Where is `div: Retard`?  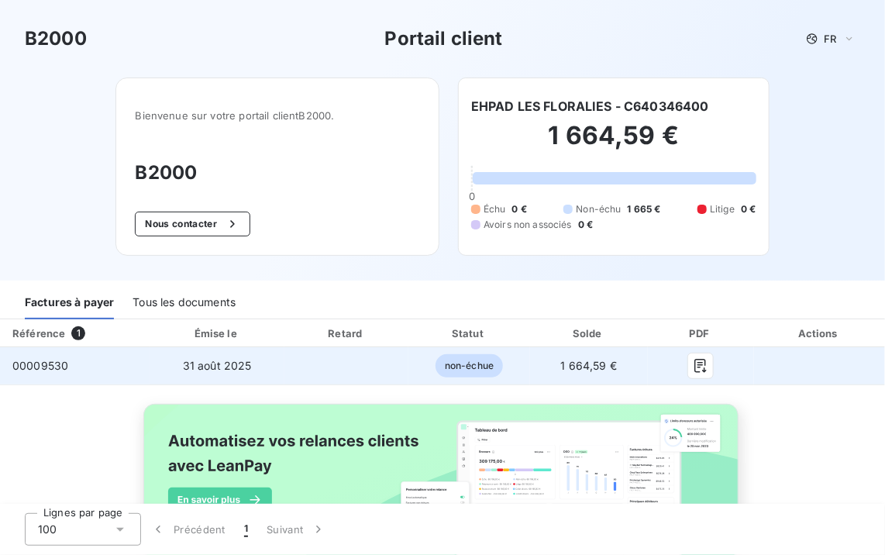
div: Retard is located at coordinates (346, 333).